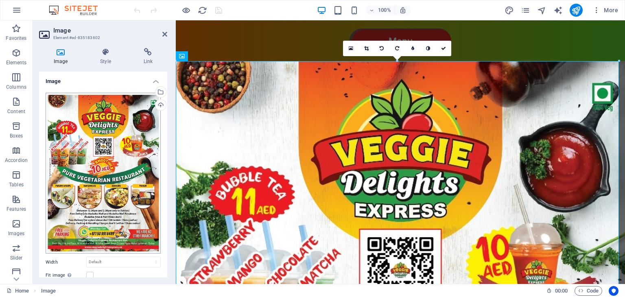 The image size is (625, 297). Describe the element at coordinates (16, 258) in the screenshot. I see `p: Slider` at that location.